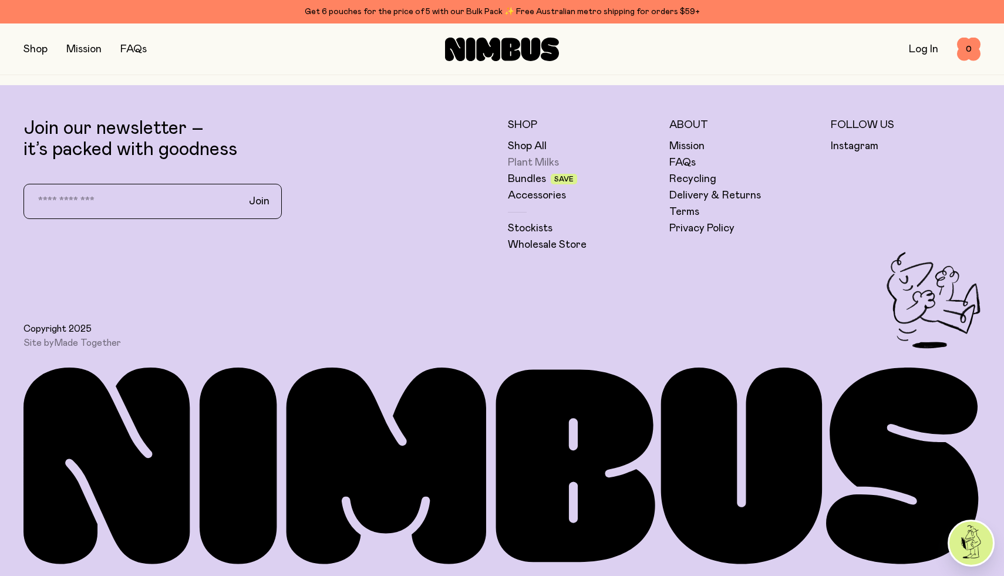 This screenshot has width=1004, height=576. What do you see at coordinates (530, 228) in the screenshot?
I see `a: Stockists` at bounding box center [530, 228].